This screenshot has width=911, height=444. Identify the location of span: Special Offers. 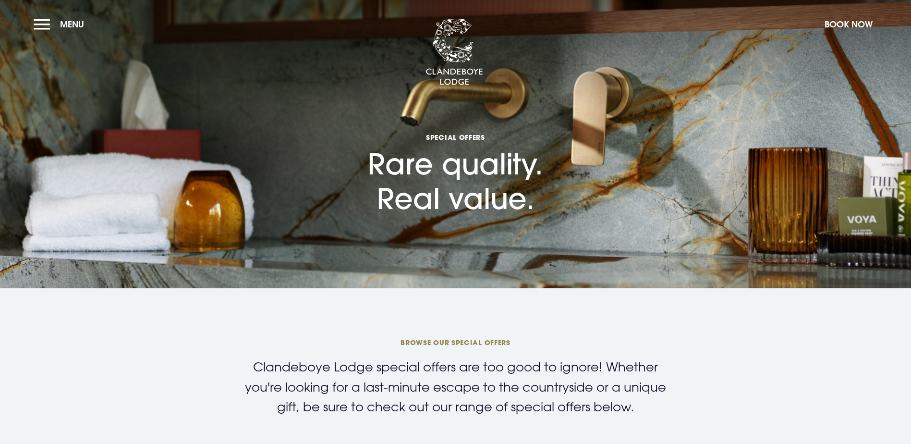
(455, 137).